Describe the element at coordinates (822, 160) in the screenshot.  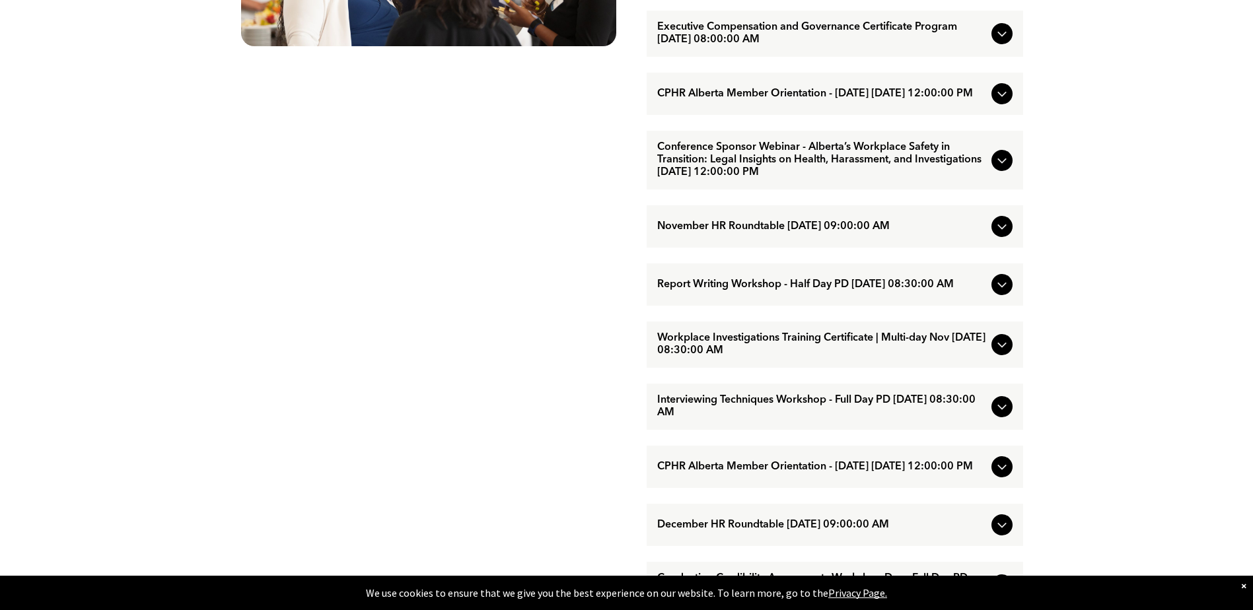
I see `span: Conference Sponsor Webinar - Alberta’s Workplace Safety in Transition: Legal Insights on Health, ...` at that location.